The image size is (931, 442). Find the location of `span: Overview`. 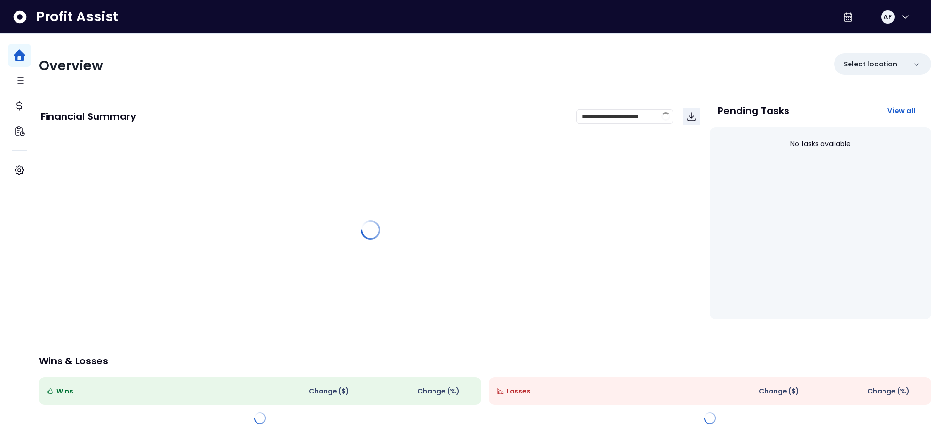

span: Overview is located at coordinates (71, 65).